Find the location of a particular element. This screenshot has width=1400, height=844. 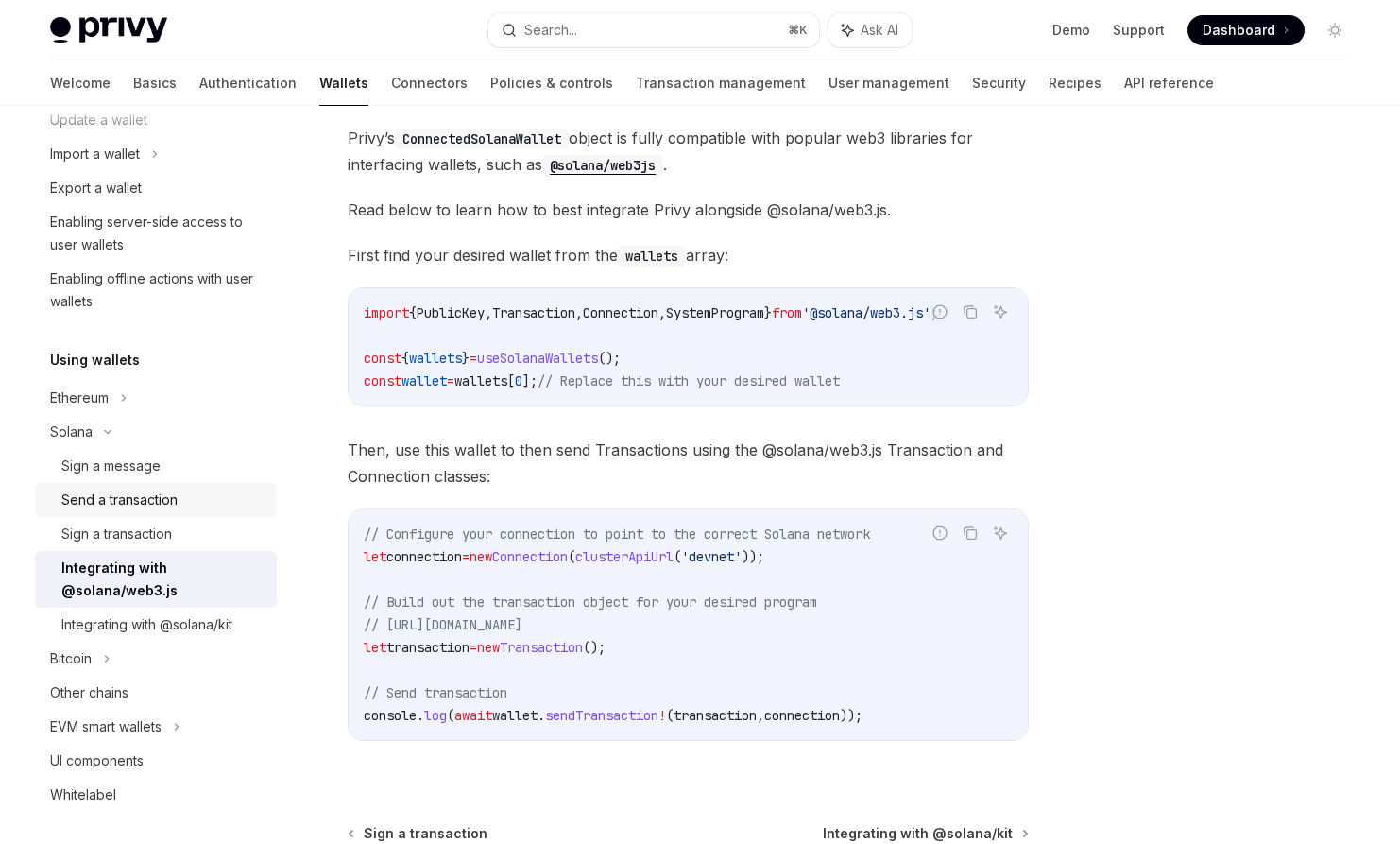

span: 'devnet' is located at coordinates (711, 556).